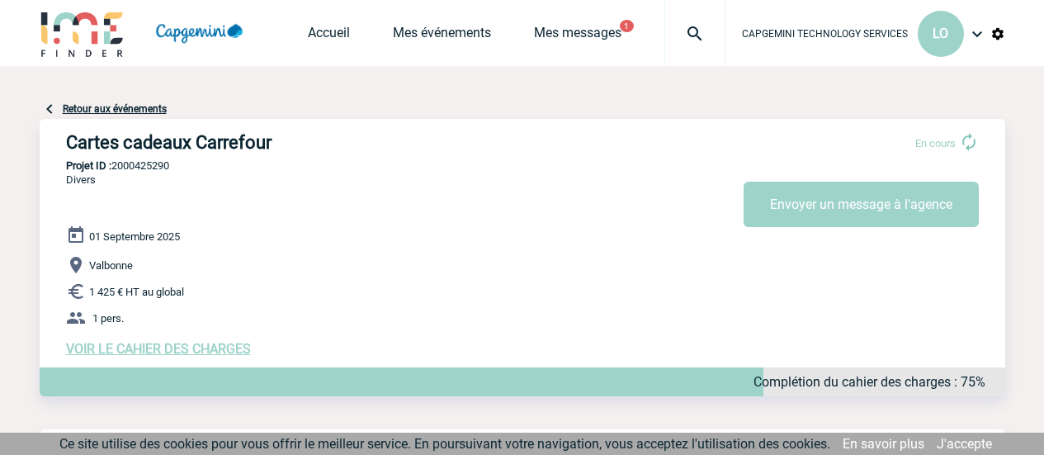 This screenshot has height=455, width=1044. I want to click on span: VOIR LE CAHIER DES CHARGES, so click(159, 348).